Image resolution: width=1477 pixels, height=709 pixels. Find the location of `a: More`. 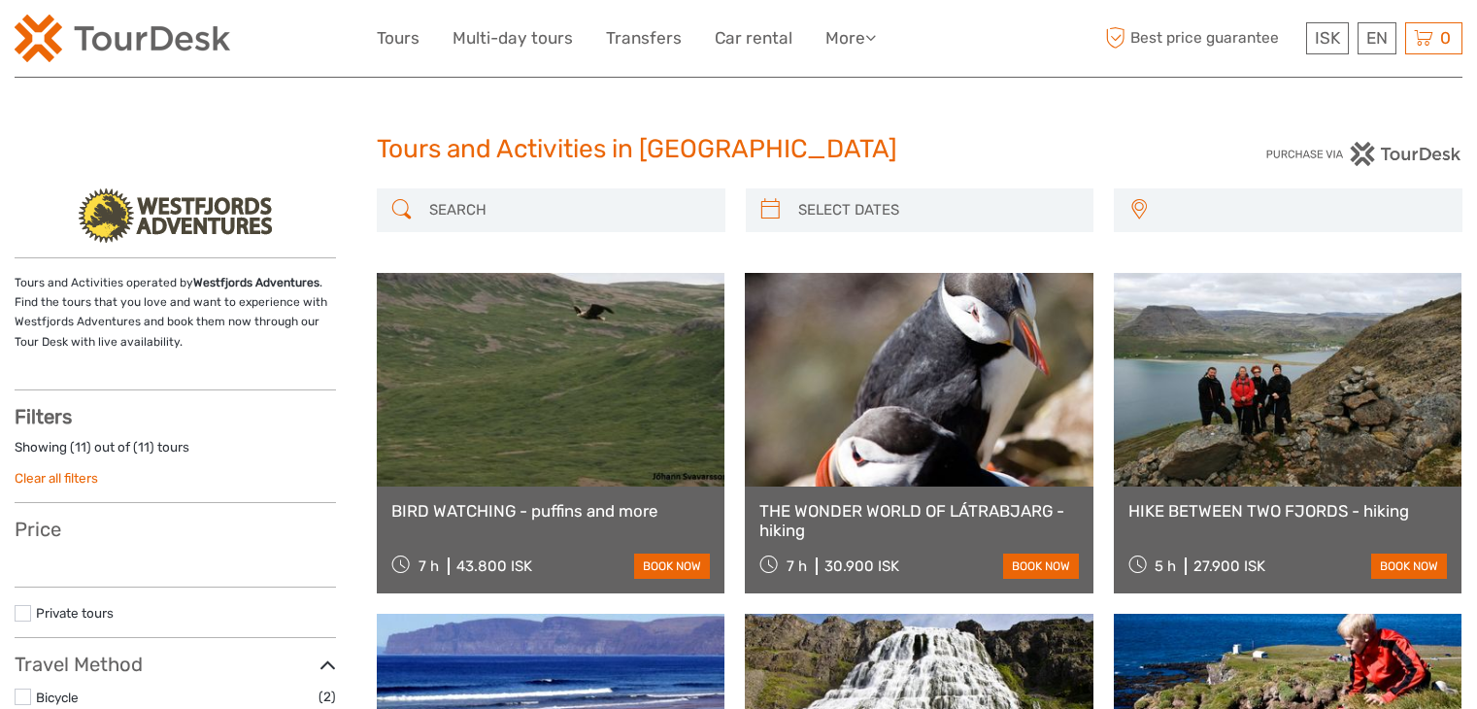

a: More is located at coordinates (851, 38).